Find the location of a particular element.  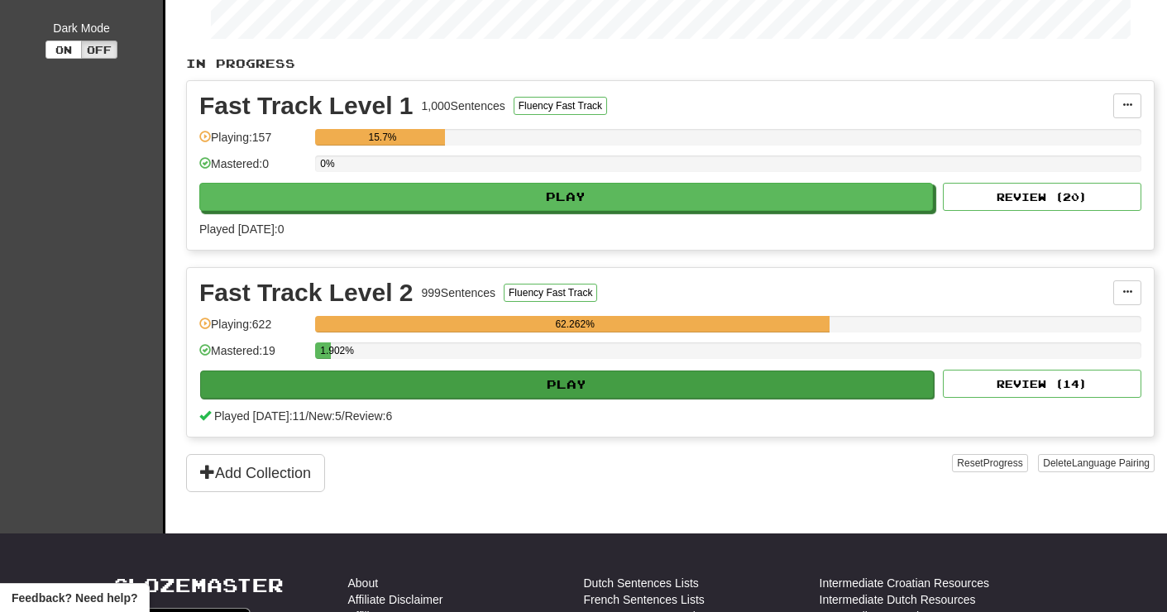

div: 62.262% is located at coordinates (575, 324).